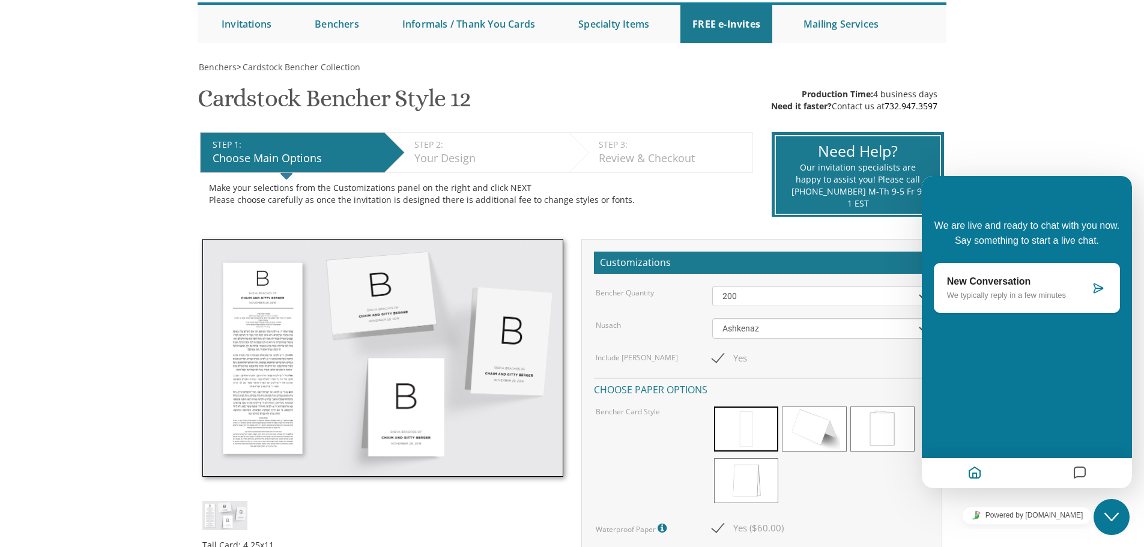  Describe the element at coordinates (614, 24) in the screenshot. I see `a: Specialty Items` at that location.